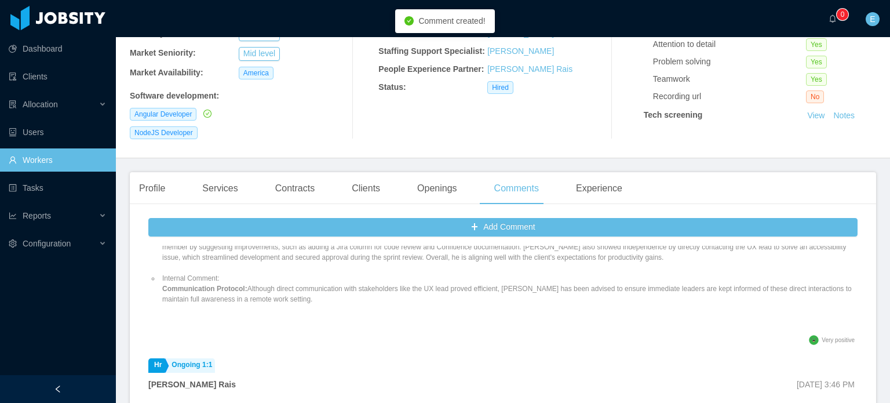 The height and width of the screenshot is (403, 890). Describe the element at coordinates (256, 73) in the screenshot. I see `span: America` at that location.